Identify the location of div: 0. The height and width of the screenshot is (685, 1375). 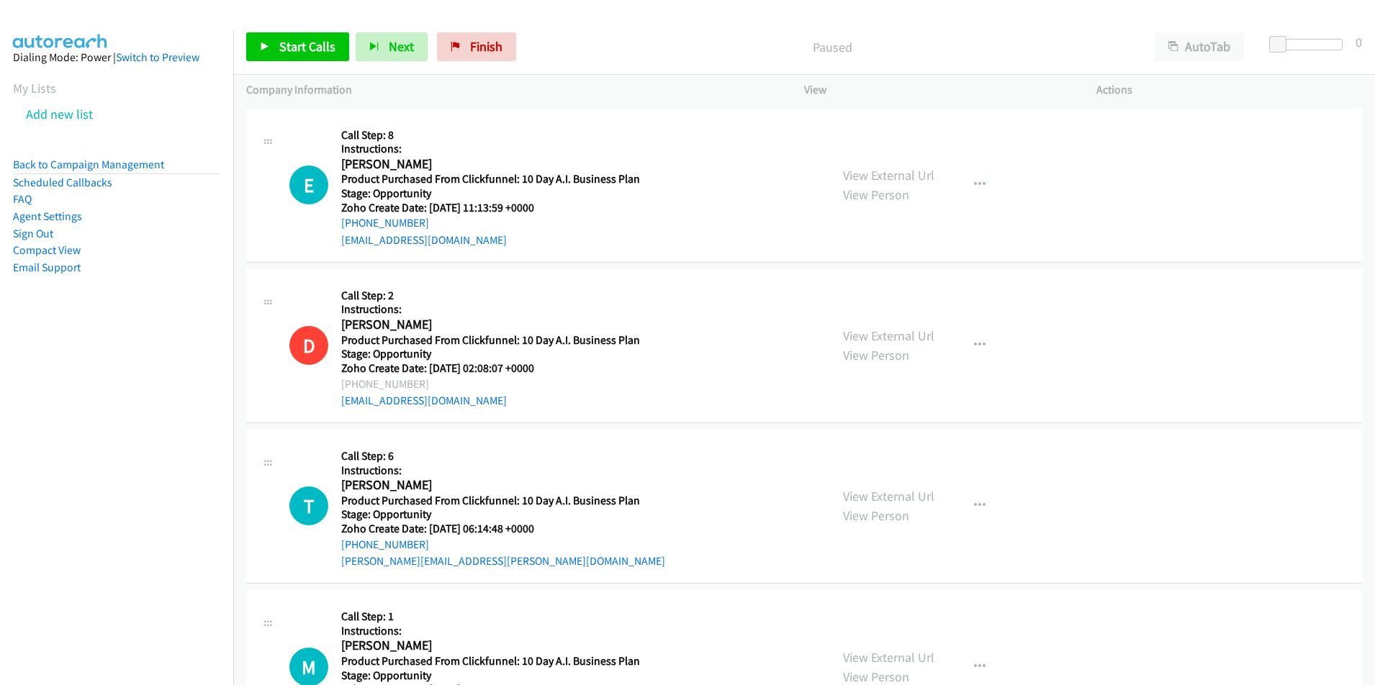
(1358, 42).